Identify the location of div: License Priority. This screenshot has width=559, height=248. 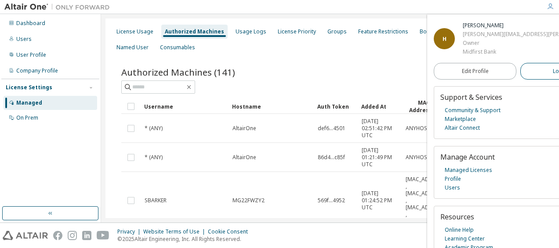
(296, 32).